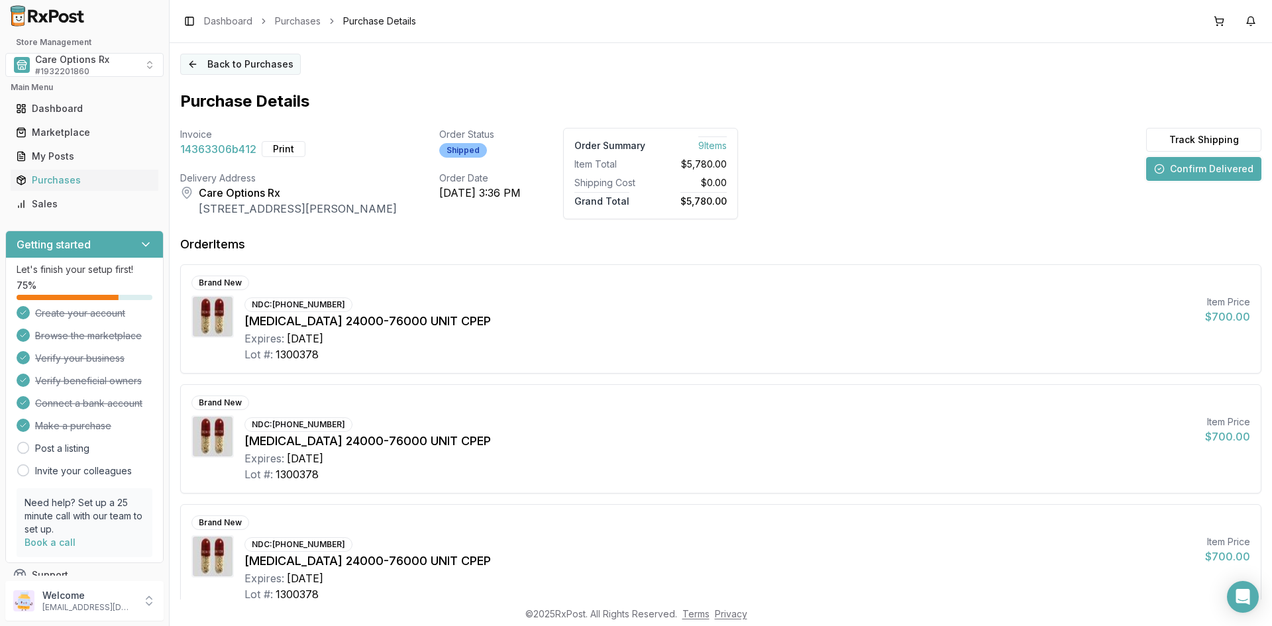 The width and height of the screenshot is (1272, 626). I want to click on button: Confirm Delivered, so click(1204, 169).